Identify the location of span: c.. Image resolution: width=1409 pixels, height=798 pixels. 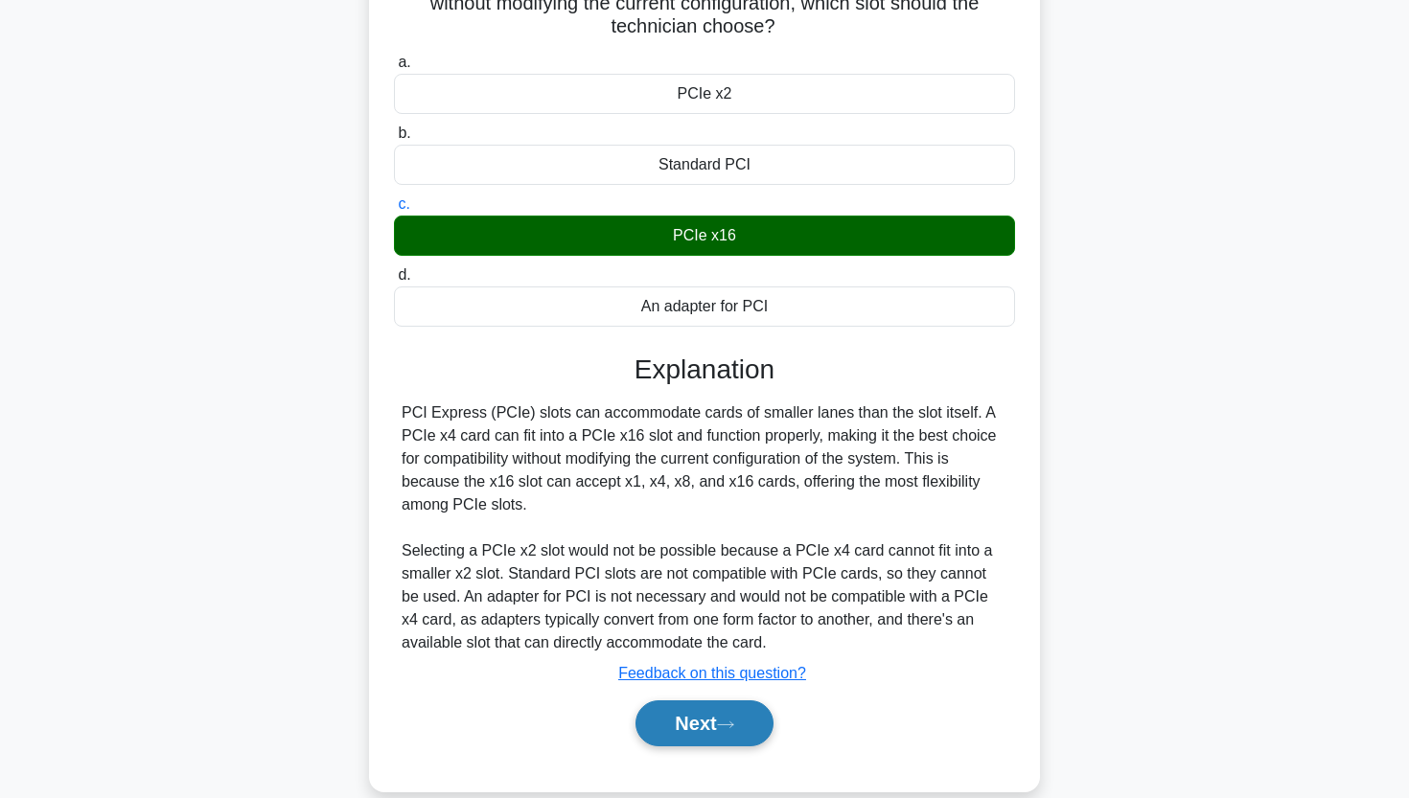
(404, 203).